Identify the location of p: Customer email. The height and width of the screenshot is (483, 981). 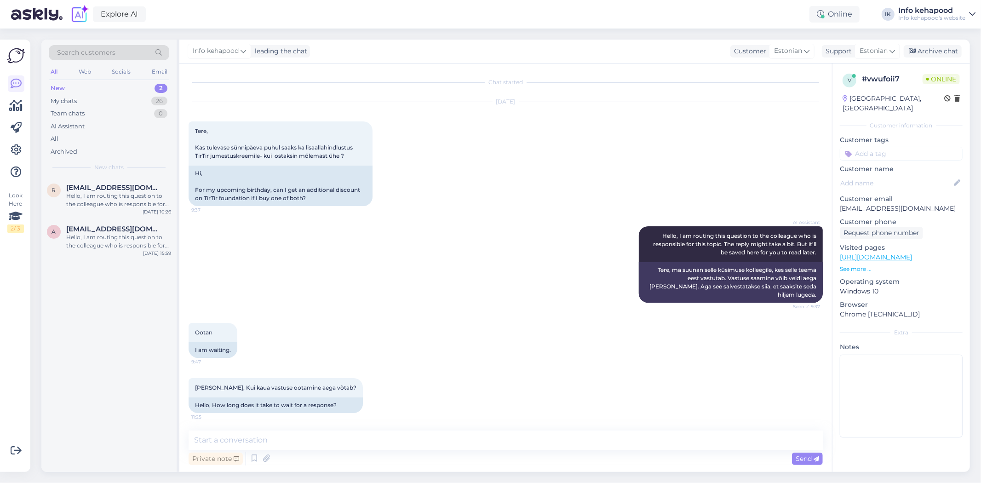
(901, 199).